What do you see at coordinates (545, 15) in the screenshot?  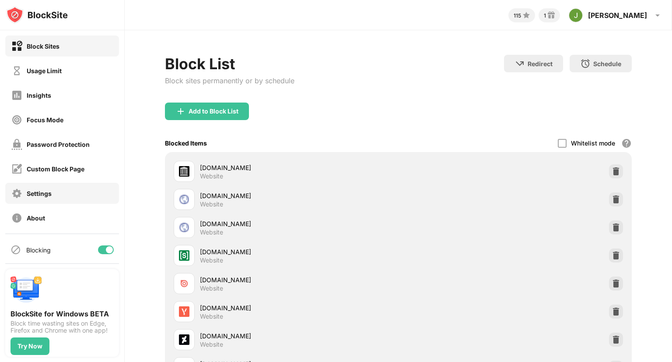 I see `div: 1` at bounding box center [545, 15].